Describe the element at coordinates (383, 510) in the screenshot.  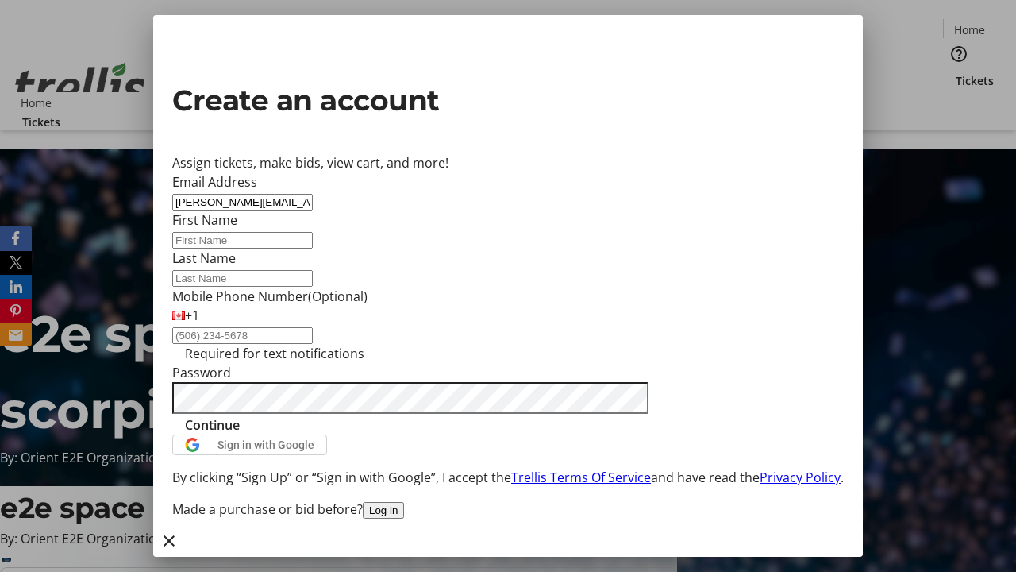
I see `button: Log in` at that location.